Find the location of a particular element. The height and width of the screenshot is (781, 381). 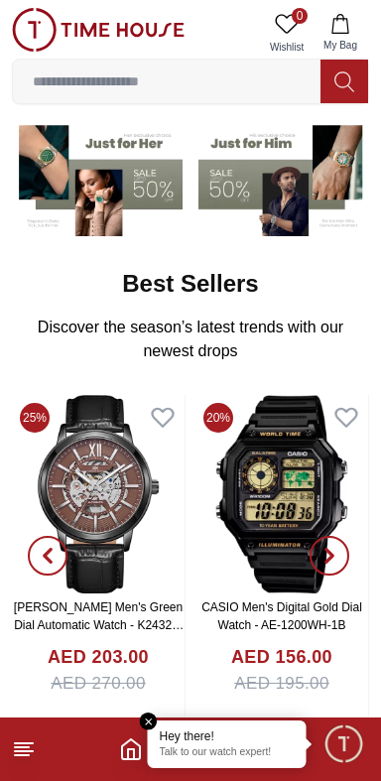

span: AED 270.00 is located at coordinates (98, 684).